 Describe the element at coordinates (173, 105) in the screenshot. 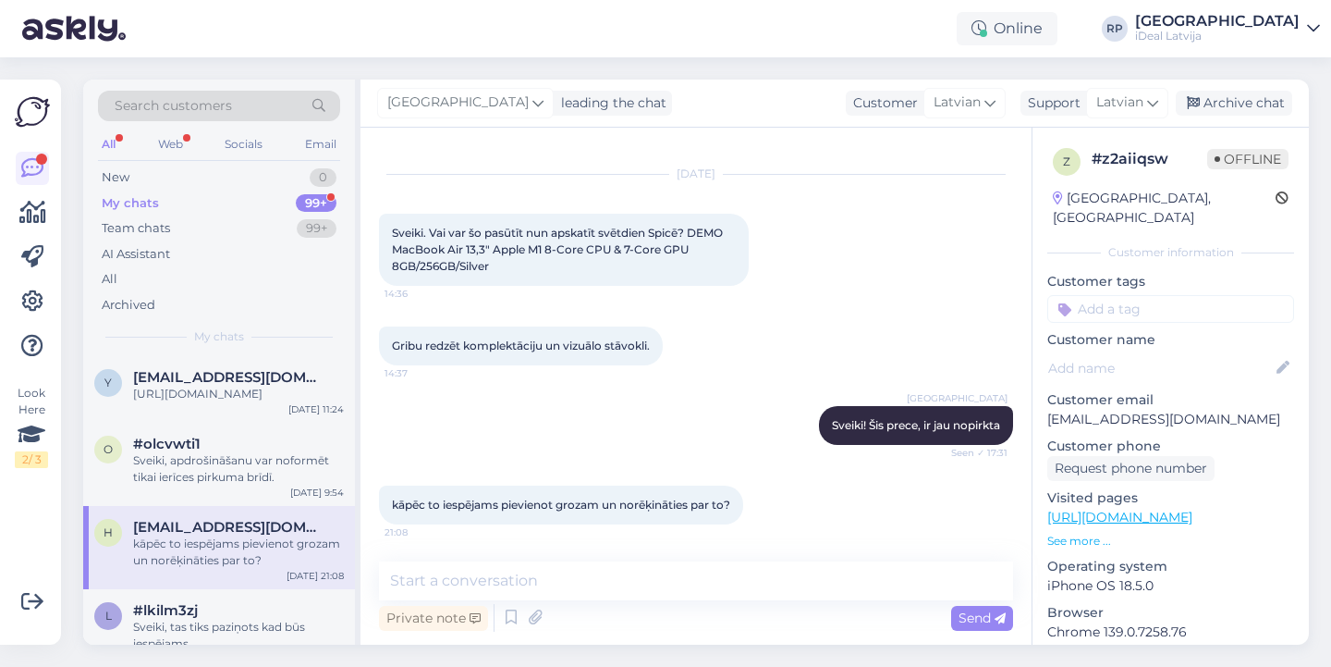

I see `span: Search customers` at that location.